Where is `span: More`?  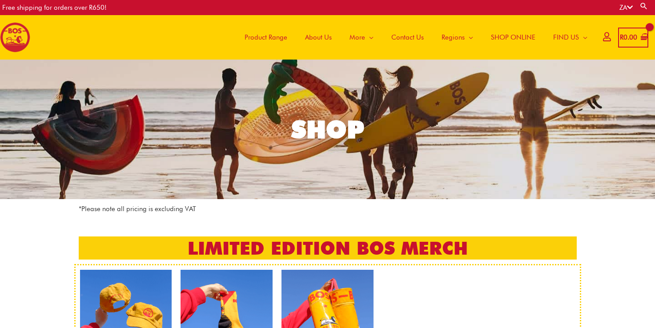 span: More is located at coordinates (357, 37).